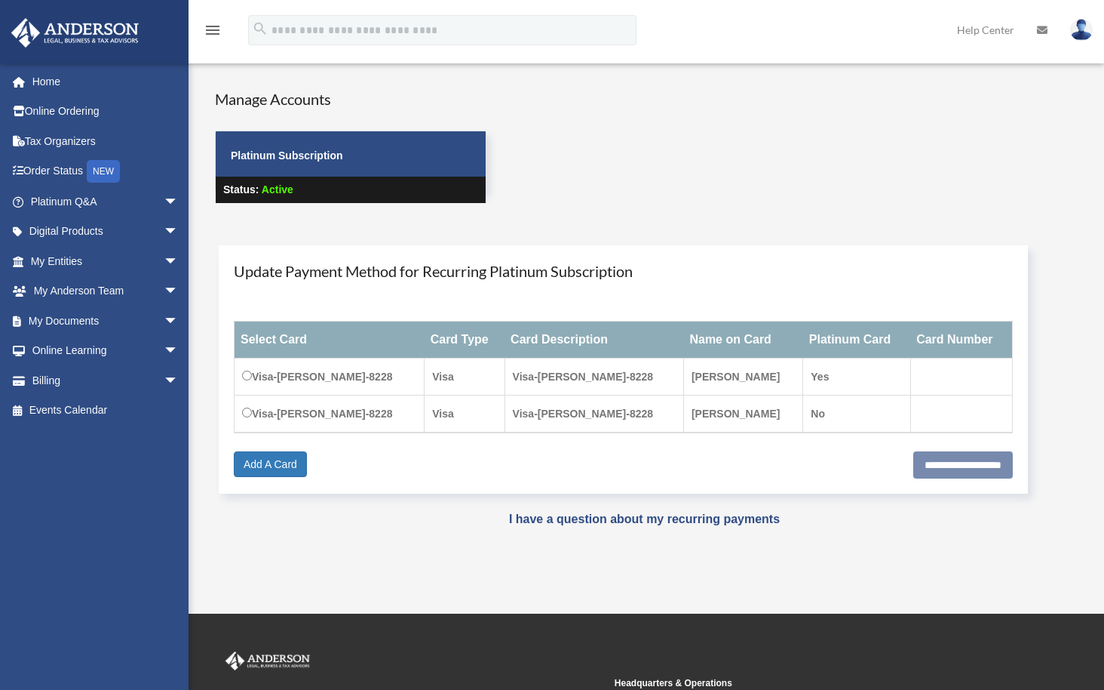  Describe the element at coordinates (106, 232) in the screenshot. I see `a: Digital Productsarrow_drop_down` at that location.